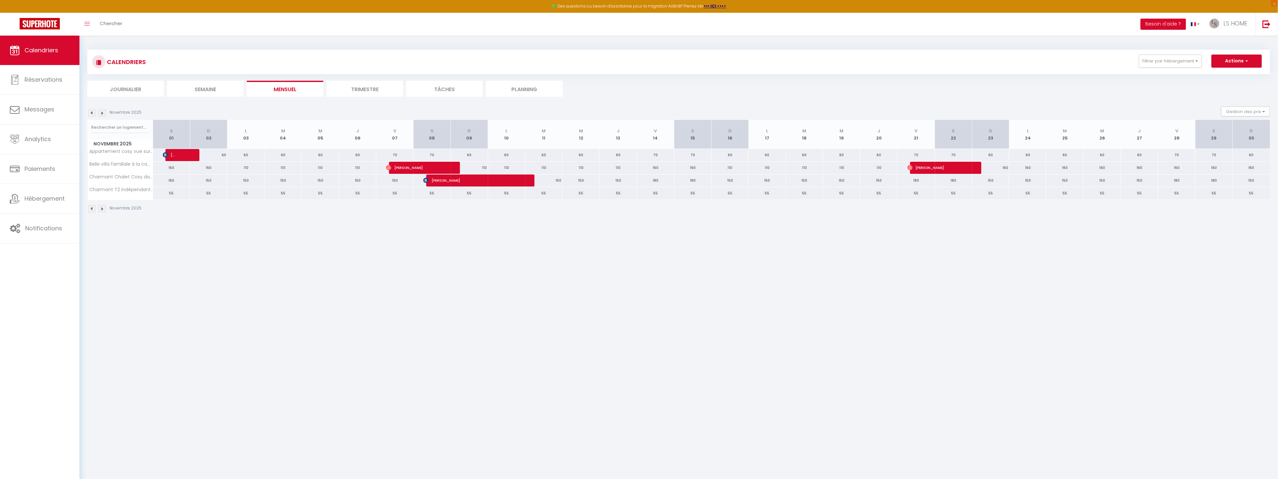  Describe the element at coordinates (524, 89) in the screenshot. I see `li: Planning` at that location.